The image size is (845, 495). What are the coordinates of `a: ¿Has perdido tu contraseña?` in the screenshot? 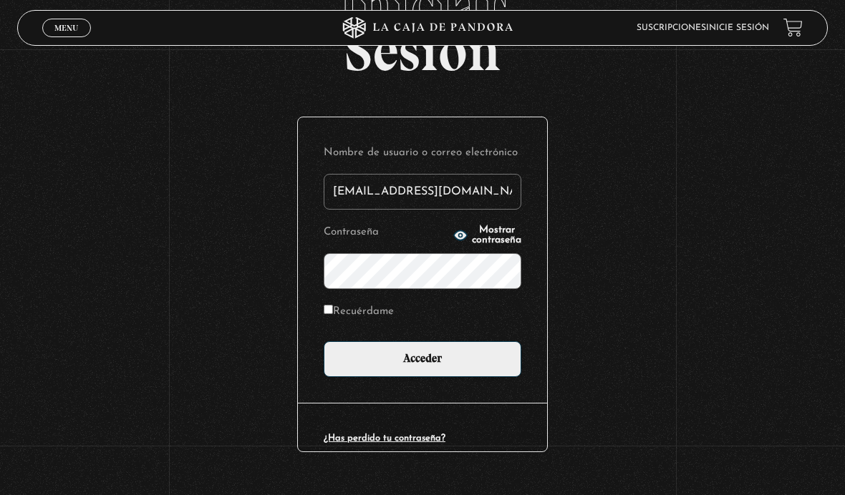 It's located at (384, 438).